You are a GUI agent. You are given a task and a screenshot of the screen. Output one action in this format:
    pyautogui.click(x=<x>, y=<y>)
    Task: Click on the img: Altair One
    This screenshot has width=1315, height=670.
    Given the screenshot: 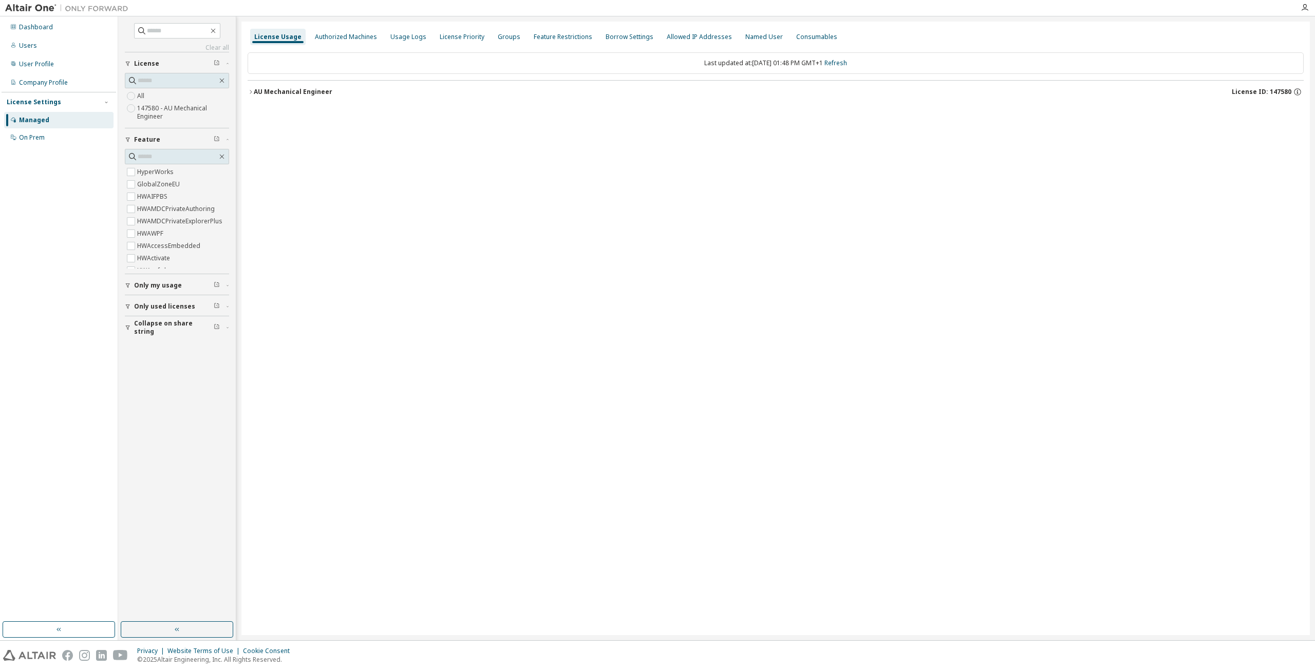 What is the action you would take?
    pyautogui.click(x=69, y=8)
    